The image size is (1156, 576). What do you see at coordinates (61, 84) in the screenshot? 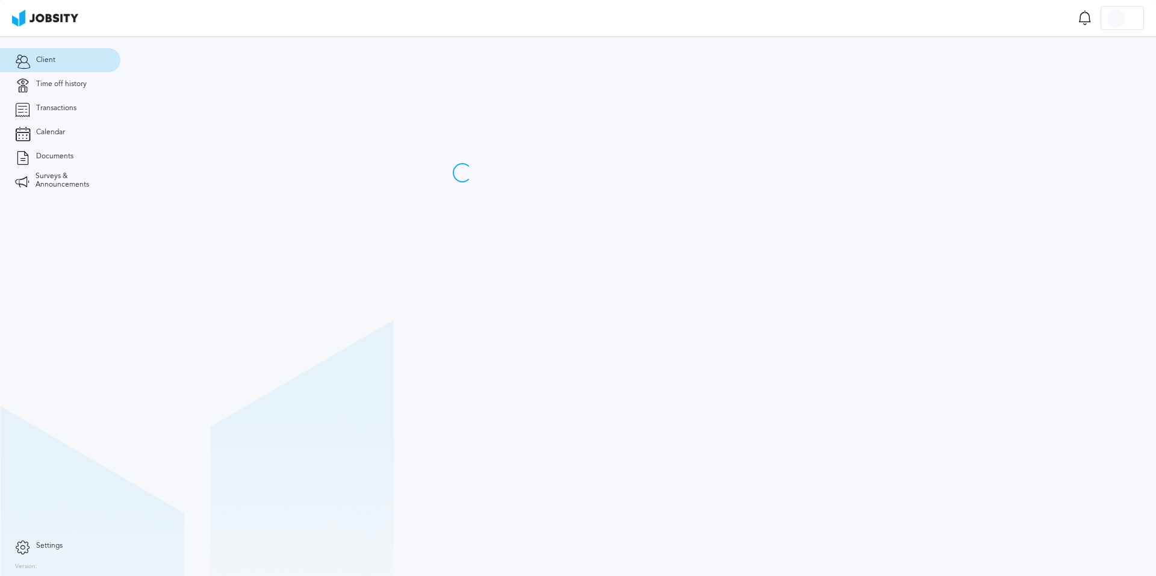
I see `span: Time off history` at bounding box center [61, 84].